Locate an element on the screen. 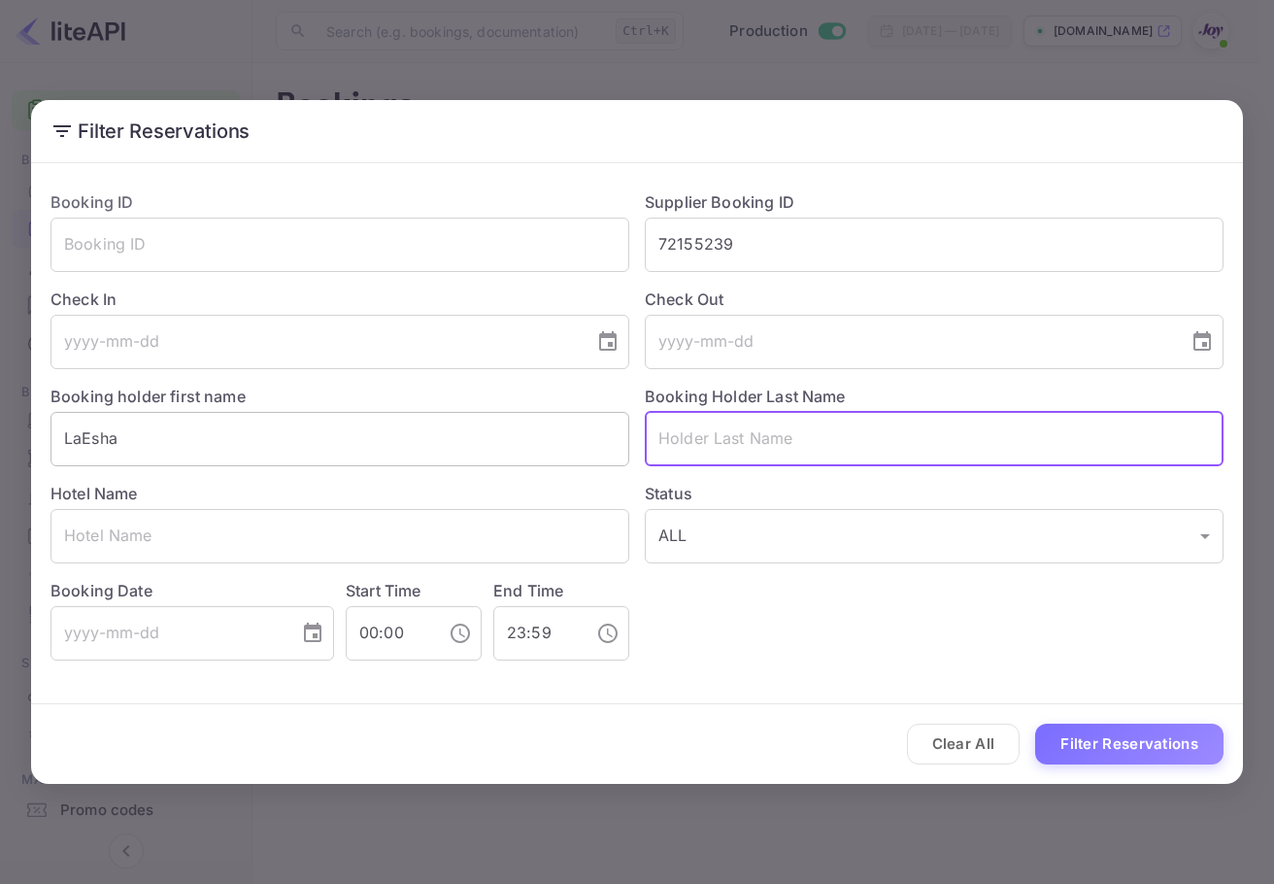 Image resolution: width=1274 pixels, height=884 pixels. input: Booking ID is located at coordinates (340, 245).